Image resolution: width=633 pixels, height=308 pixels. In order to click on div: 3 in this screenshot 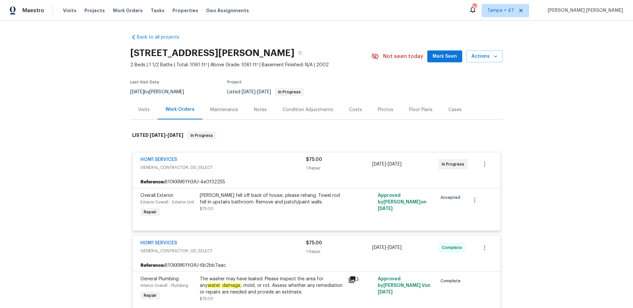, I will do `click(361, 279)`.